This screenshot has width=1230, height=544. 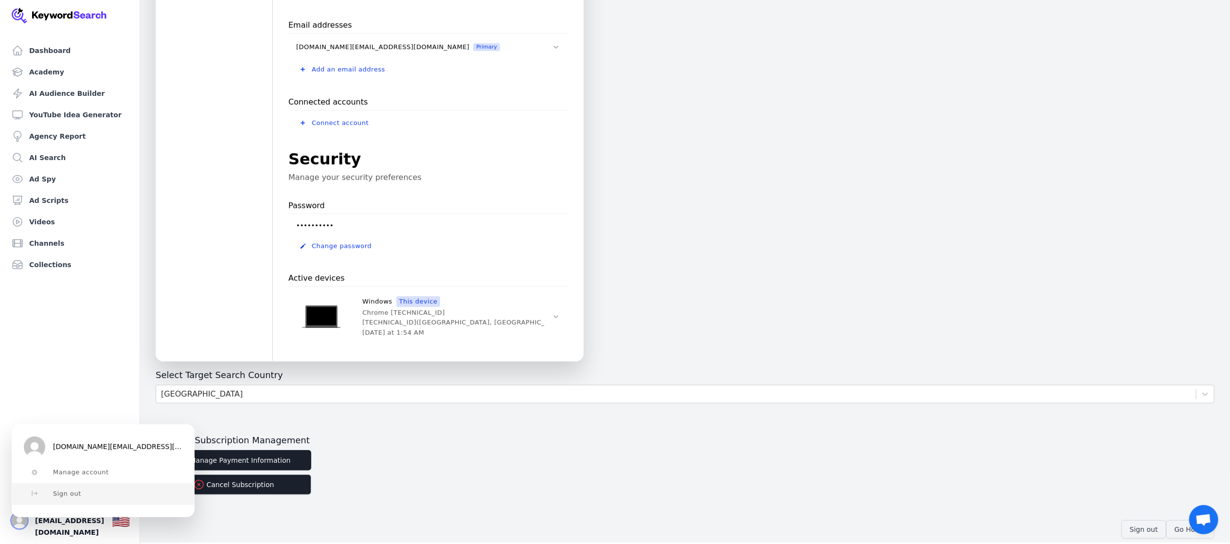 I want to click on a: Collections, so click(x=70, y=265).